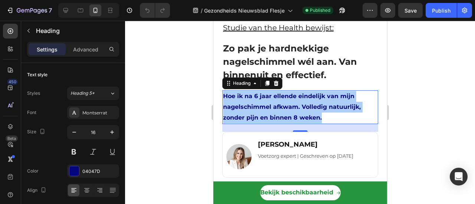 The height and width of the screenshot is (204, 475). Describe the element at coordinates (86, 49) in the screenshot. I see `p: Advanced` at that location.